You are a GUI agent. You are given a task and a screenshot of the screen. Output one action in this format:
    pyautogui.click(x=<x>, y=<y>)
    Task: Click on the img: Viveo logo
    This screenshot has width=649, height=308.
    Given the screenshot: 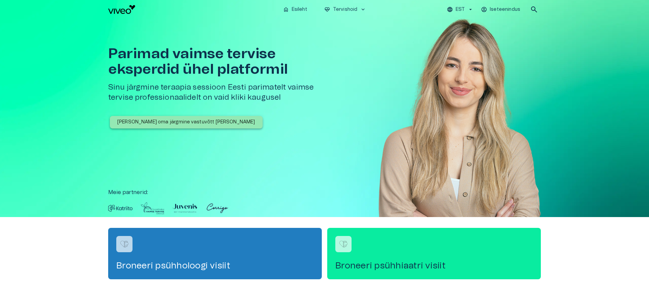 What is the action you would take?
    pyautogui.click(x=122, y=9)
    